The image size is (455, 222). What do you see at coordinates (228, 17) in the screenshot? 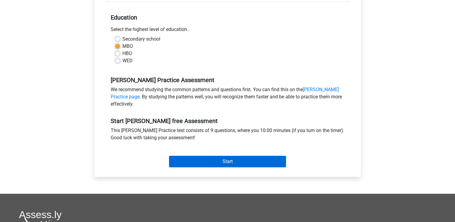
I see `h5: Education` at bounding box center [228, 17].